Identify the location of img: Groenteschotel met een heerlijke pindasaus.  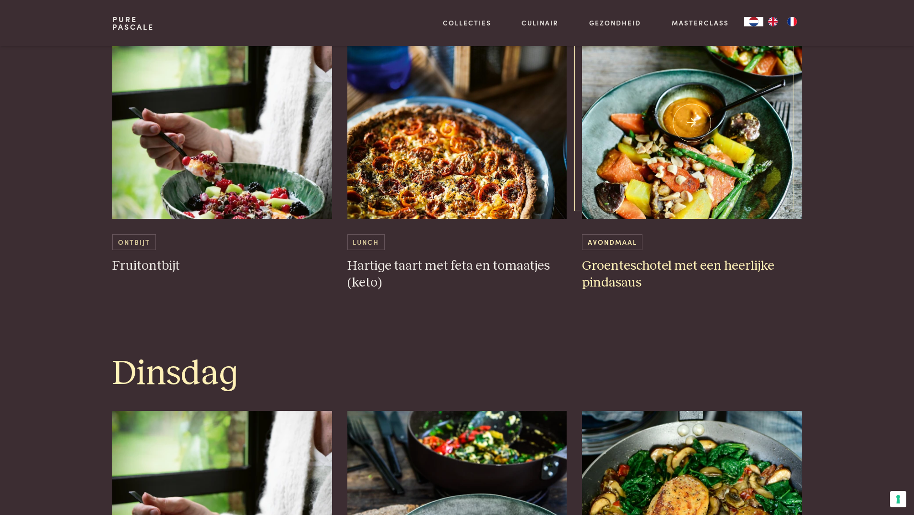
(692, 123).